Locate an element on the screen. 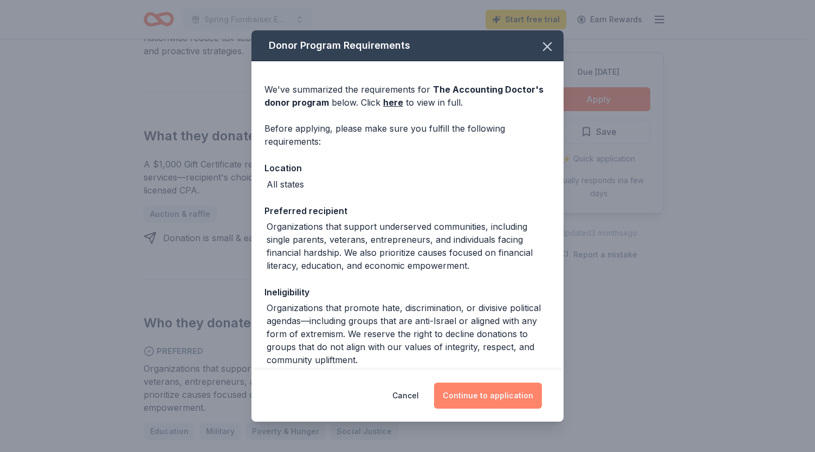 This screenshot has width=815, height=452. div: Organizations that support underserved communities, including single parents, veterans, entrepren... is located at coordinates (409, 246).